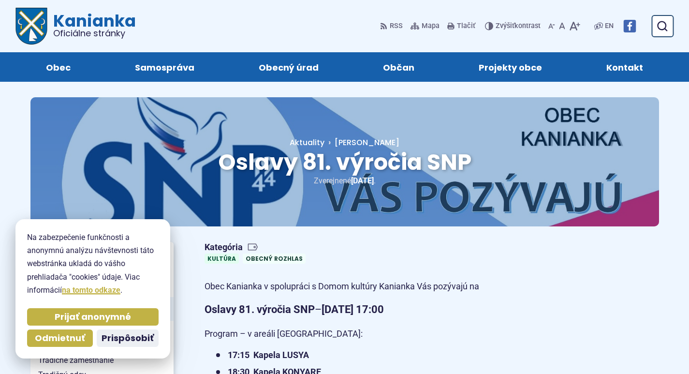  Describe the element at coordinates (91, 25) in the screenshot. I see `span: Kanianka` at that location.